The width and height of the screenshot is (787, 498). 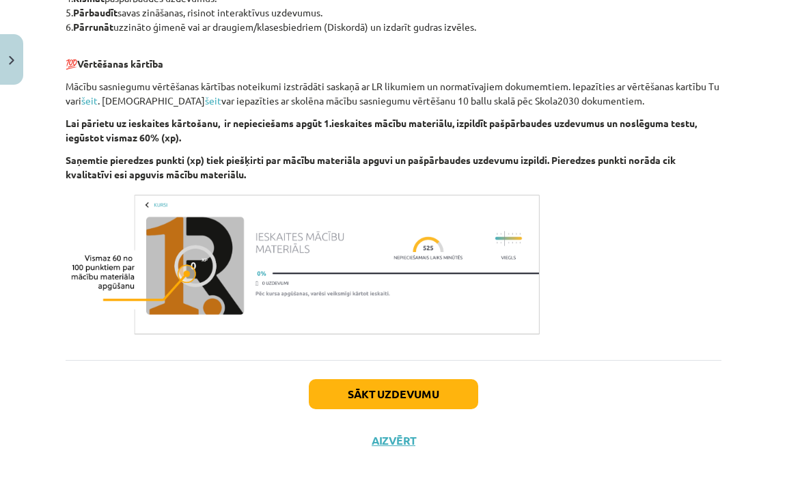 What do you see at coordinates (381, 130) in the screenshot?
I see `b: Lai pārietu uz ieskaites kārtošanu, ir nepieciešams apgūt 1.ieskaites mācību materiālu, izpildīt ...` at bounding box center [381, 130].